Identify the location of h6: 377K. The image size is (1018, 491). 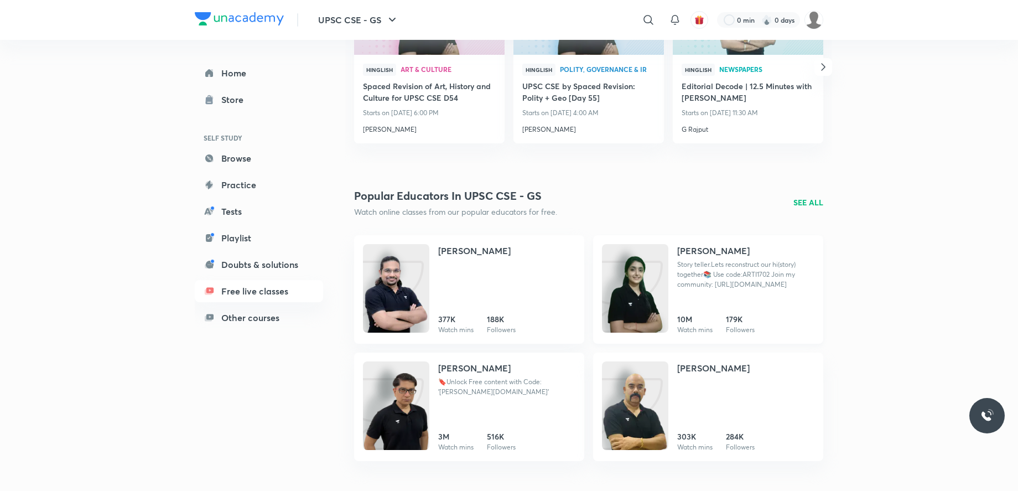
(456, 319).